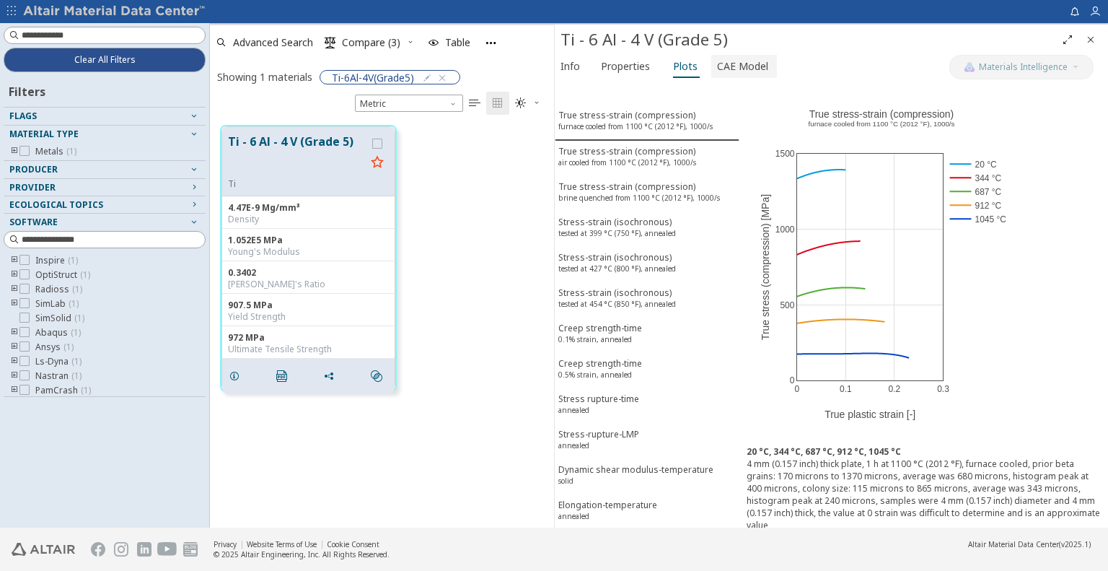 The height and width of the screenshot is (571, 1108). What do you see at coordinates (573, 445) in the screenshot?
I see `sup: annealed` at bounding box center [573, 445].